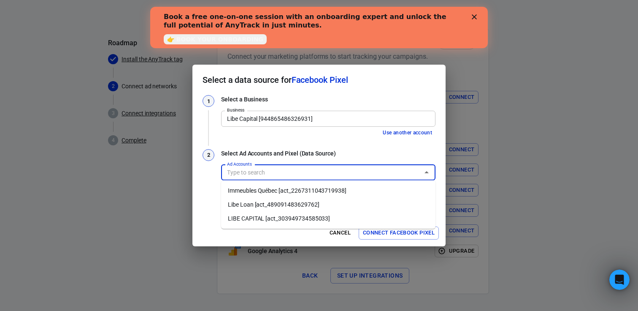  Describe the element at coordinates (326, 10) in the screenshot. I see `div: Close` at that location.